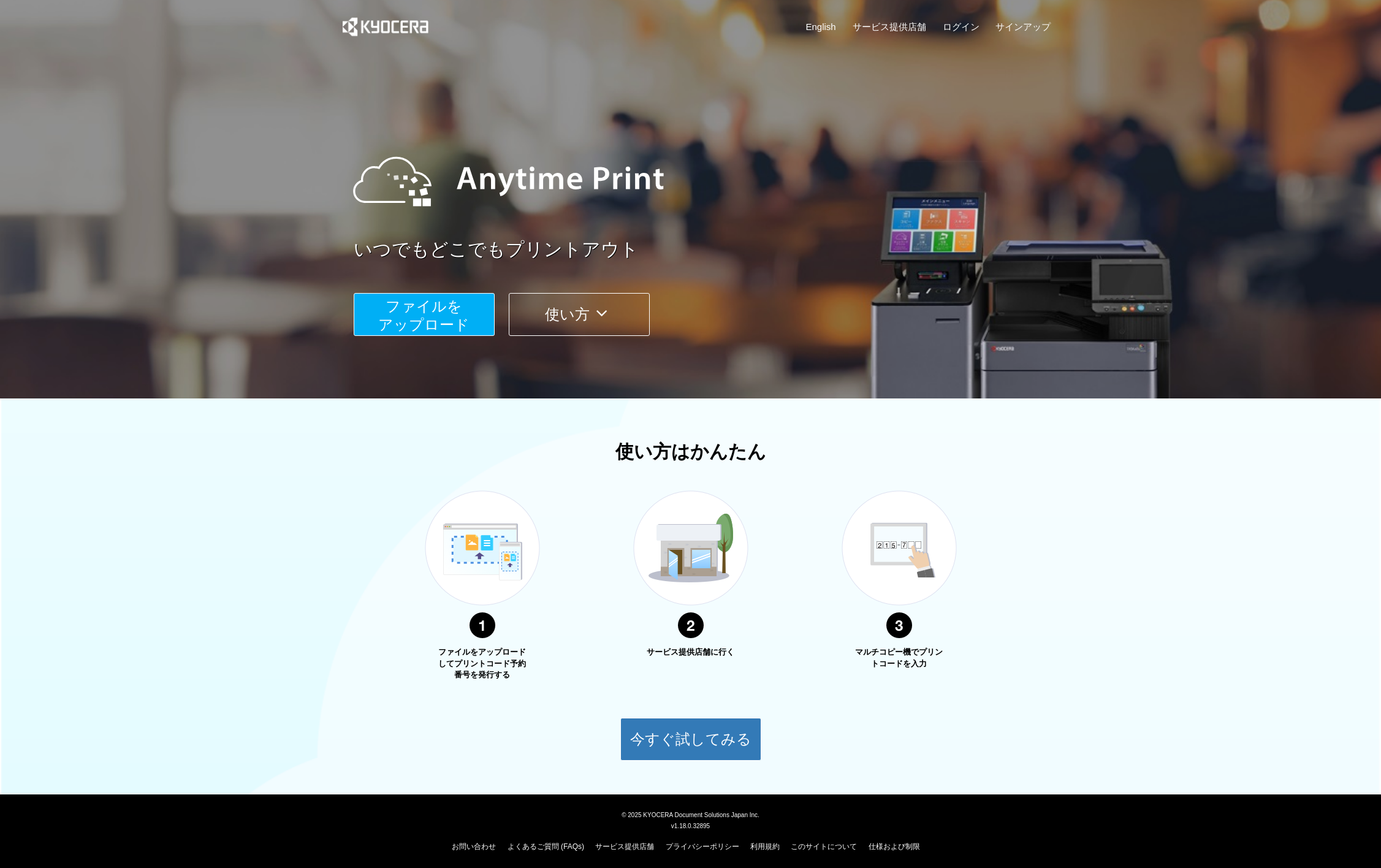  What do you see at coordinates (895, 846) in the screenshot?
I see `a: 仕様および制限` at bounding box center [895, 846].